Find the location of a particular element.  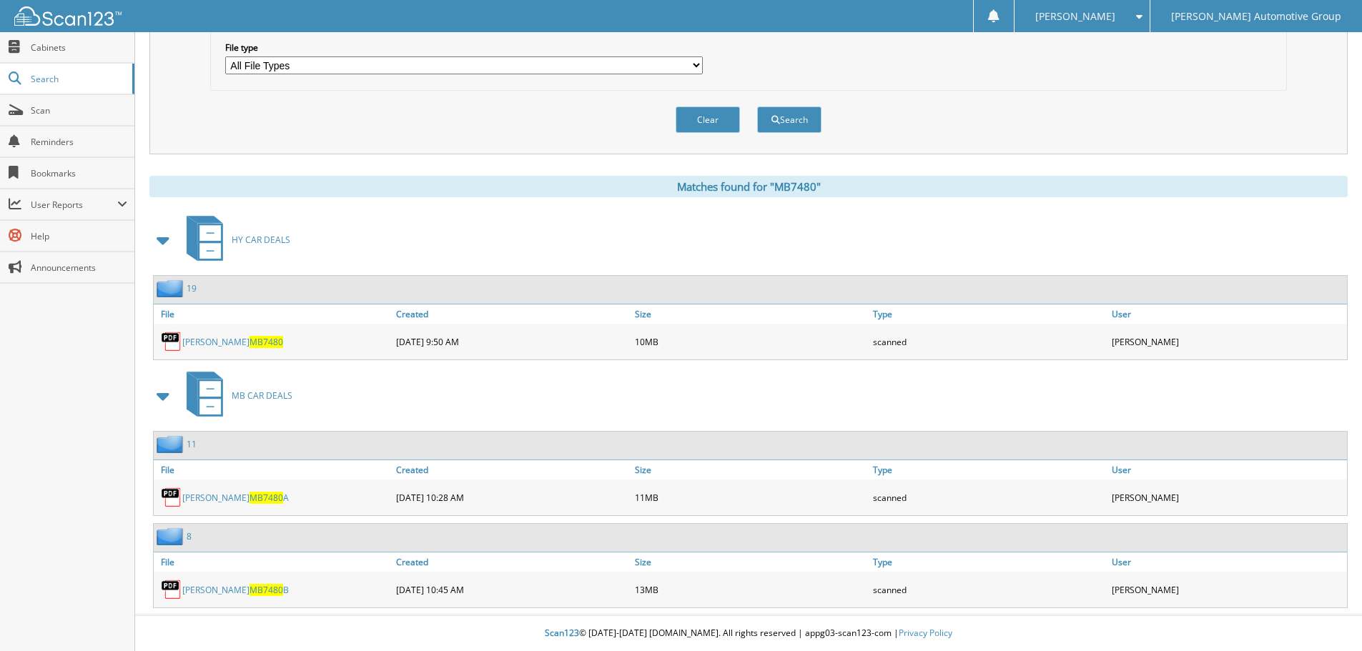

span: Announcements is located at coordinates (79, 267).